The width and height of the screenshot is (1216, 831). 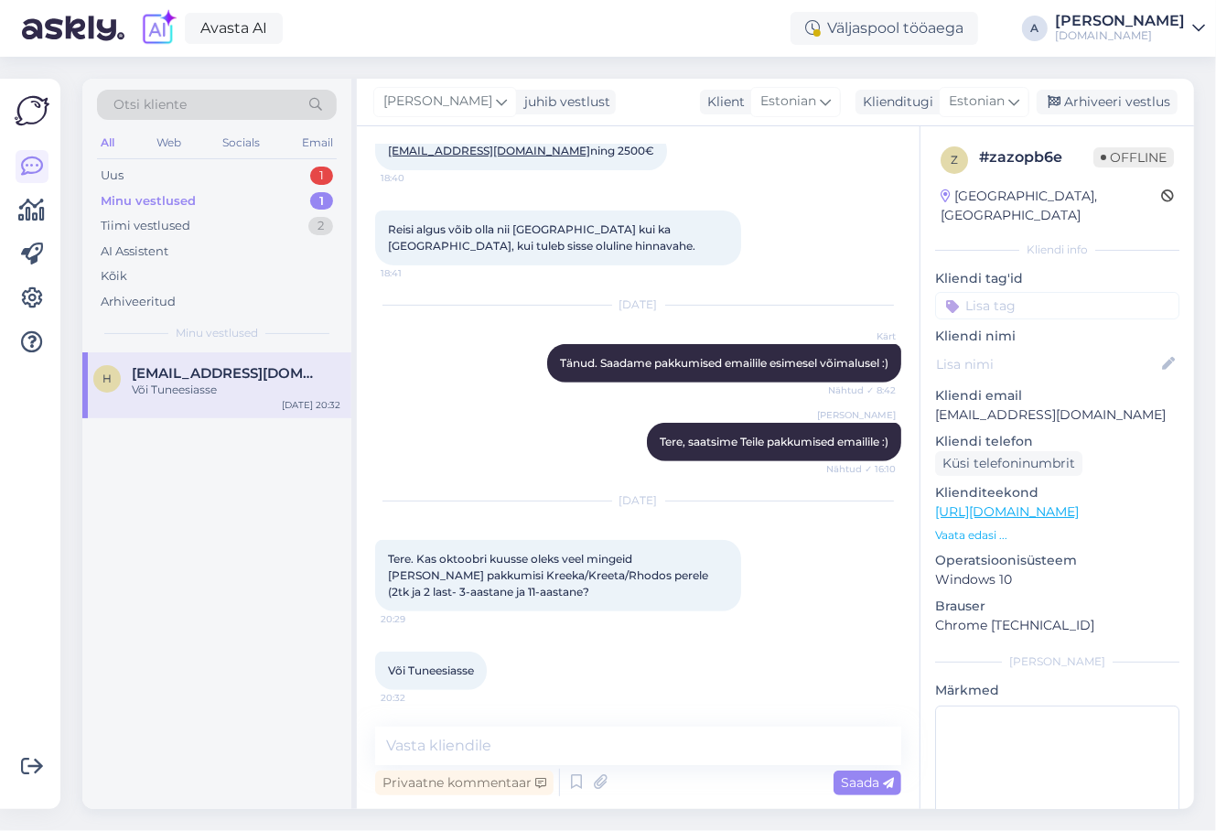 What do you see at coordinates (1057, 395) in the screenshot?
I see `p: Kliendi email` at bounding box center [1057, 395].